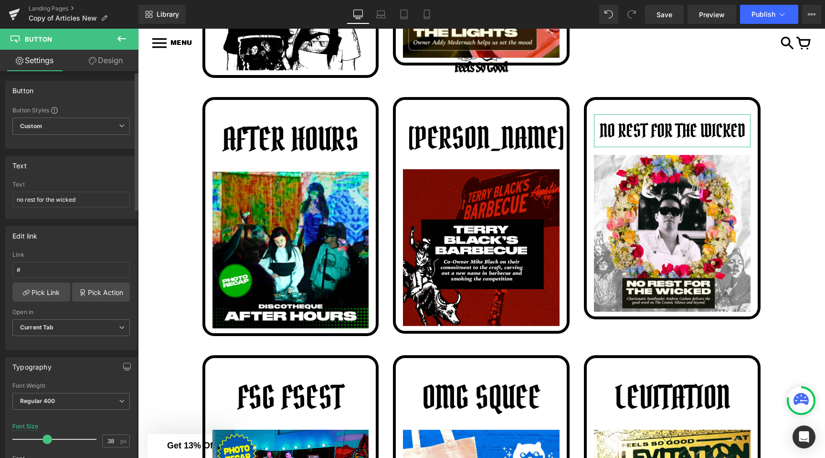 Image resolution: width=825 pixels, height=458 pixels. What do you see at coordinates (71, 255) in the screenshot?
I see `div: Link` at bounding box center [71, 255].